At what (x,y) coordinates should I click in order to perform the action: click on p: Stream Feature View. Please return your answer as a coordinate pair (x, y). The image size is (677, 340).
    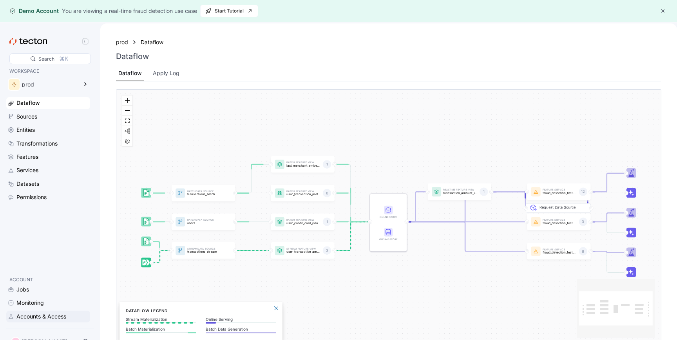
    Looking at the image, I should click on (303, 249).